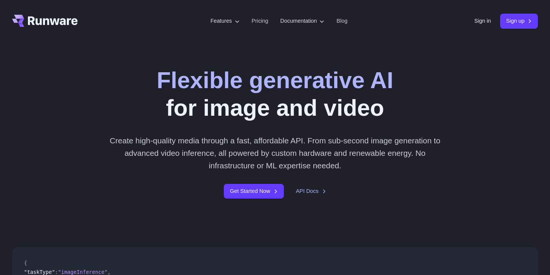 This screenshot has width=550, height=275. Describe the element at coordinates (311, 191) in the screenshot. I see `a: API Docs` at that location.